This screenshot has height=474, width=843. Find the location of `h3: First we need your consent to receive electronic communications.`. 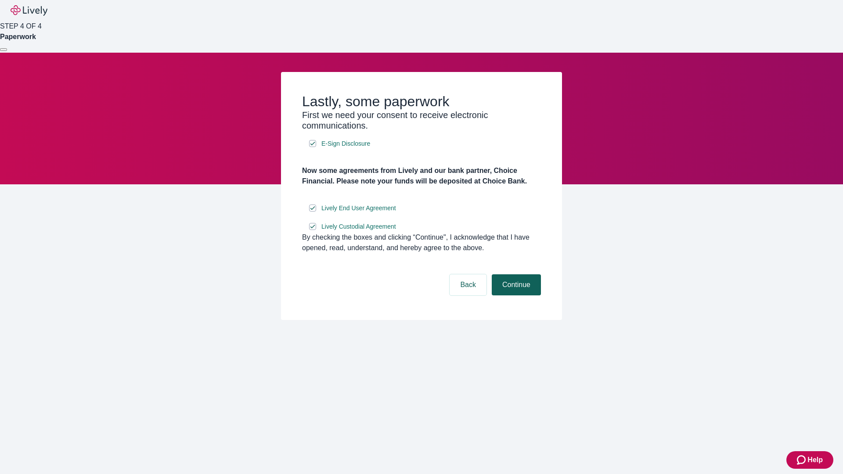

h3: First we need your consent to receive electronic communications. is located at coordinates (421, 120).